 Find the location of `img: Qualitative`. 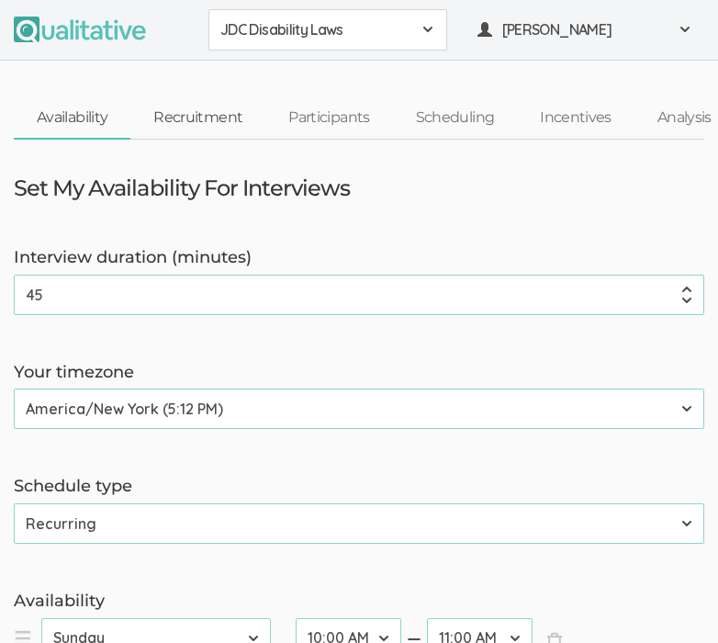

img: Qualitative is located at coordinates (80, 29).